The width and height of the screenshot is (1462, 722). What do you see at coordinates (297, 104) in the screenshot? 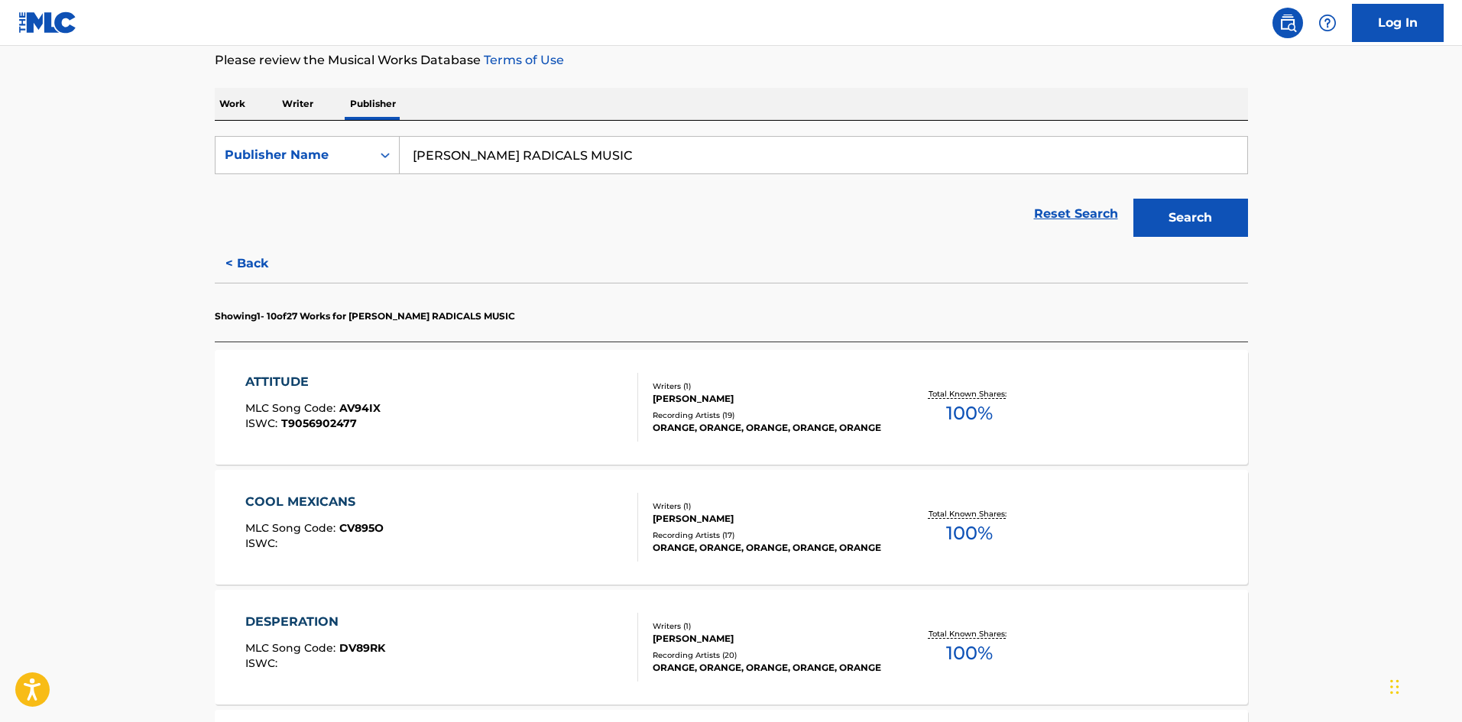
I see `p: Writer` at bounding box center [297, 104].